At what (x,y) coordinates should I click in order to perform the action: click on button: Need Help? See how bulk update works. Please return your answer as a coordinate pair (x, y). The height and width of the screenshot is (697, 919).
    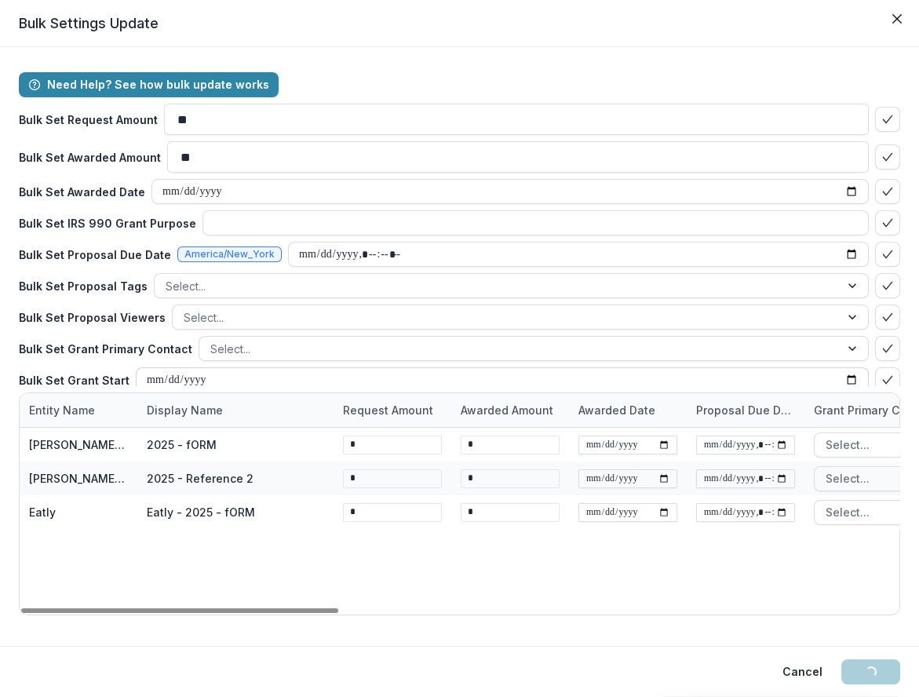
    Looking at the image, I should click on (148, 85).